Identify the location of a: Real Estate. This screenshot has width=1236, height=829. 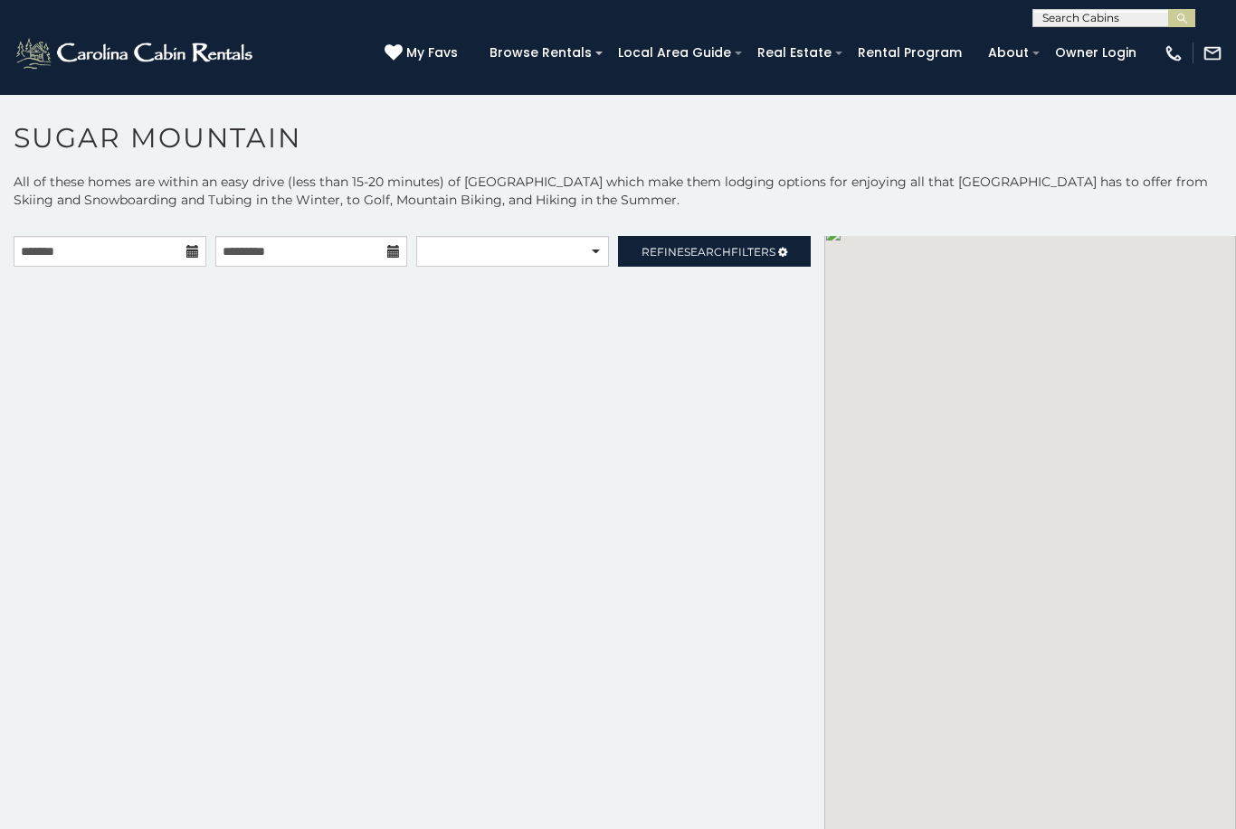
(794, 52).